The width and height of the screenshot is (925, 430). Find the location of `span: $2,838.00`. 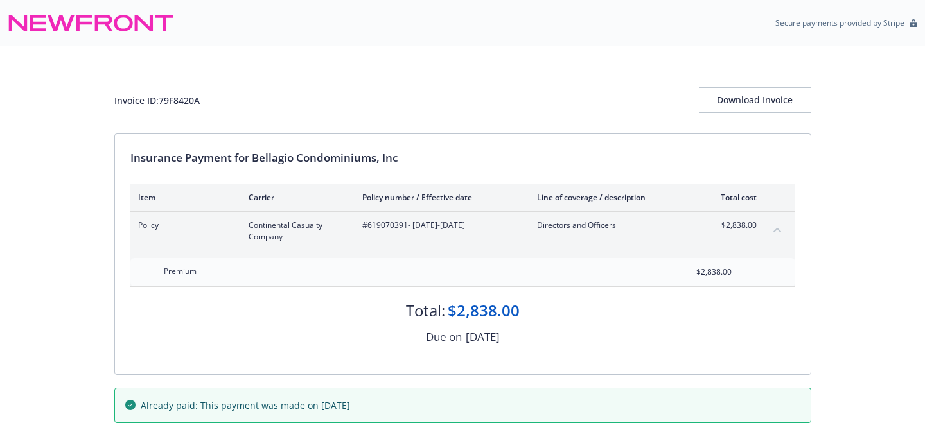

span: $2,838.00 is located at coordinates (732, 225).